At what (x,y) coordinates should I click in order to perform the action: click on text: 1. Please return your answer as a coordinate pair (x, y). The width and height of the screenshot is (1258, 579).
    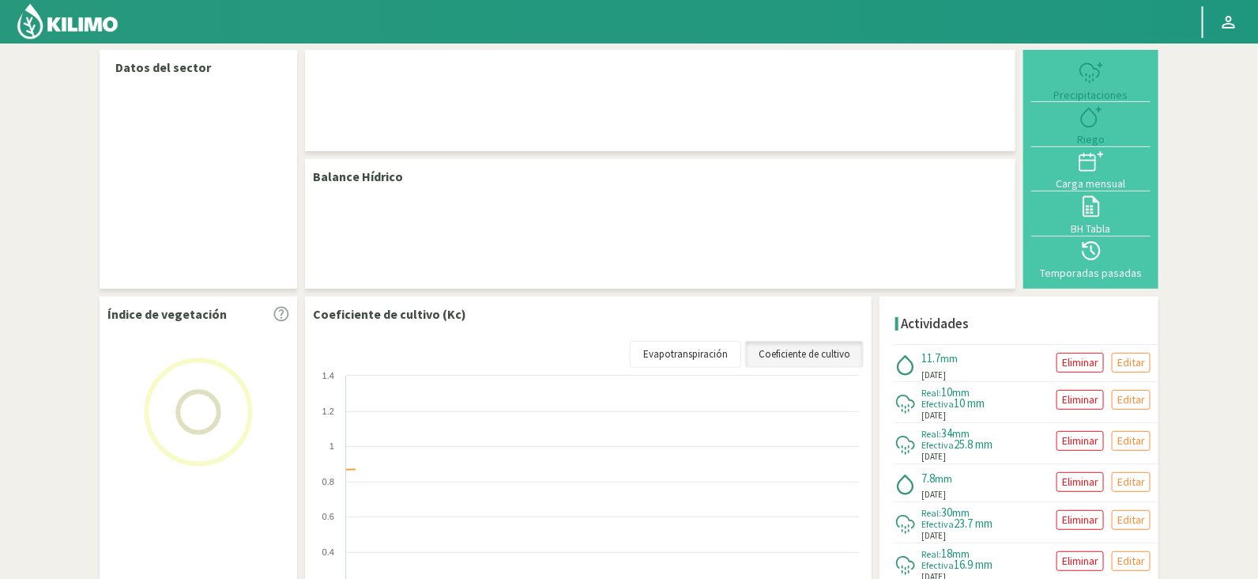
    Looking at the image, I should click on (332, 446).